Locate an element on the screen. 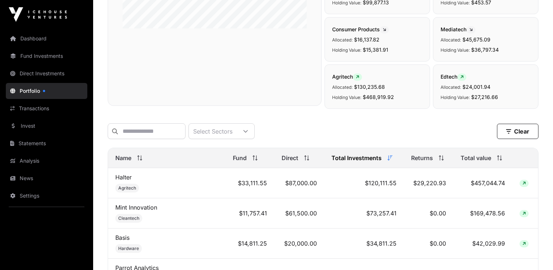 The image size is (553, 270). td: $34,811.25 is located at coordinates (364, 243).